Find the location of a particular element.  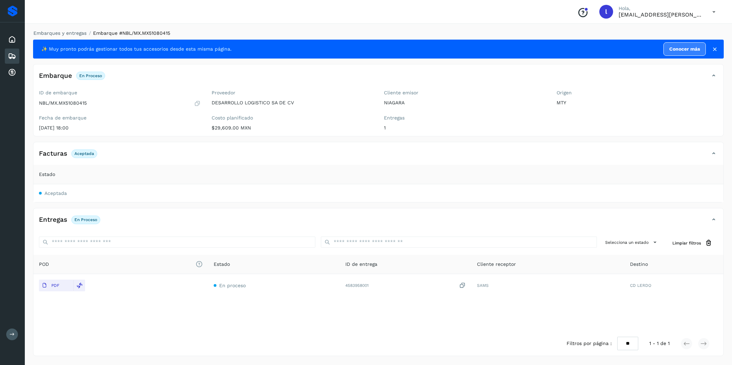

nav: breadcrumb is located at coordinates (379, 33).